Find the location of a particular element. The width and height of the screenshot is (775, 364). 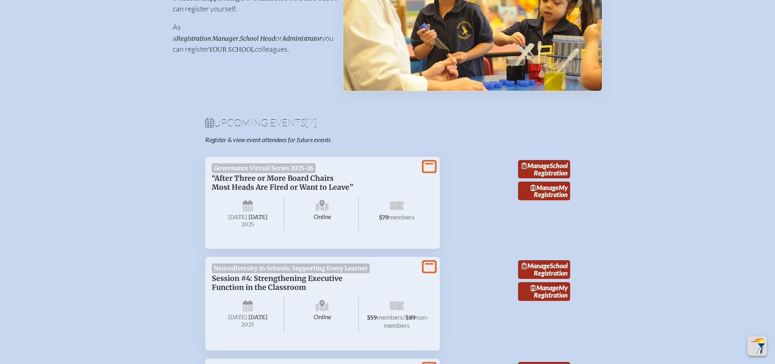

span: “After Three or More Board Chairs Most Heads Are Fired or Want to Leave” is located at coordinates (282, 183).